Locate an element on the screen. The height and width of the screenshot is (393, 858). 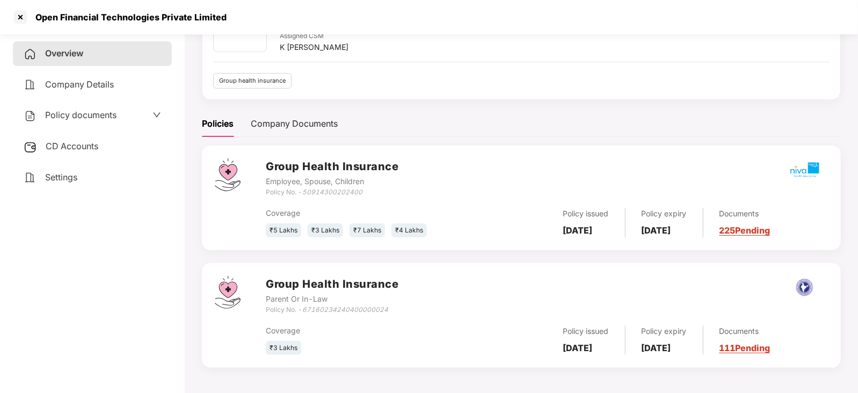
img: mbhicl.png is located at coordinates (805, 170).